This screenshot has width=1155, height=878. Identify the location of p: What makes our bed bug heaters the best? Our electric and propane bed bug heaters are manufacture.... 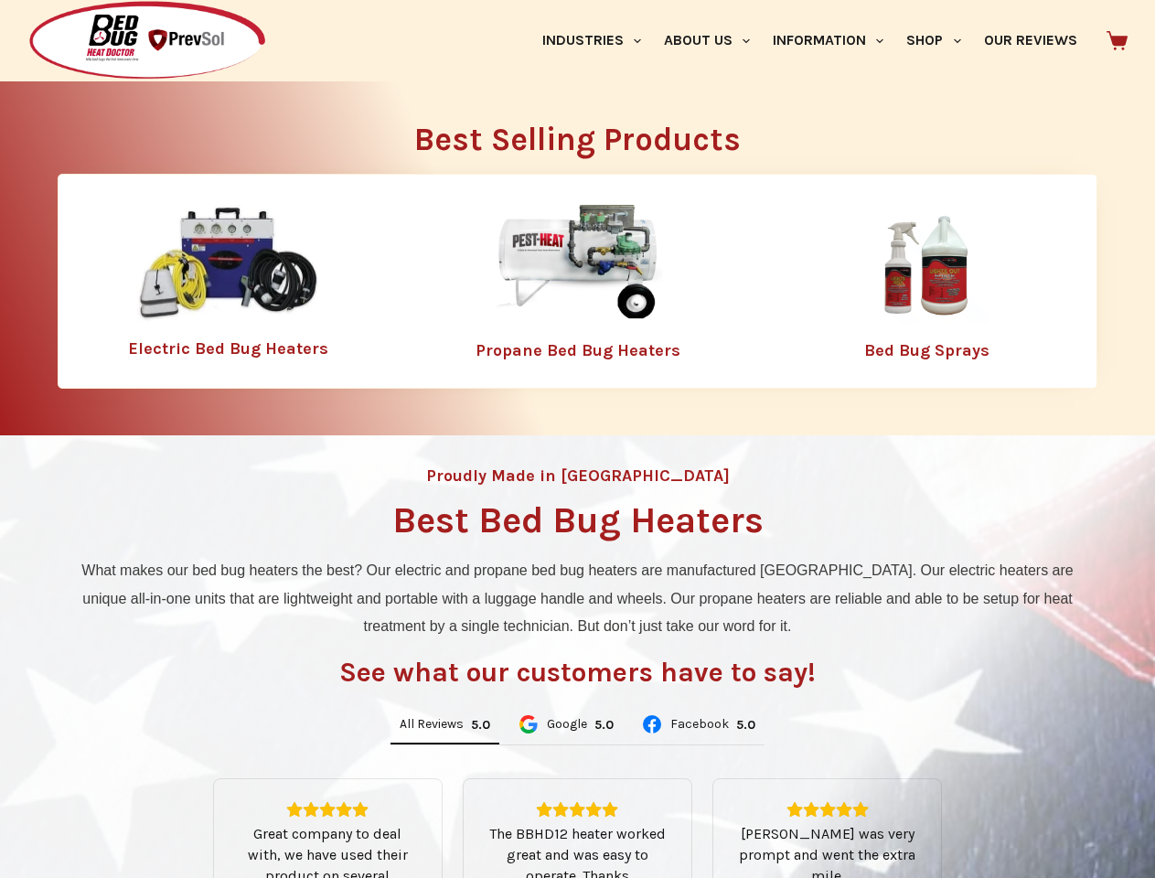
(577, 598).